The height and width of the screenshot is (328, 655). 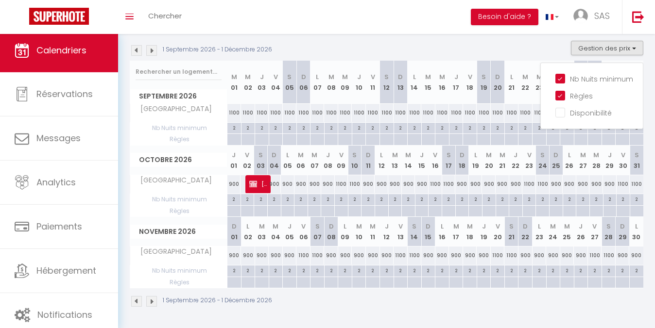 What do you see at coordinates (359, 232) in the screenshot?
I see `th: 10` at bounding box center [359, 232].